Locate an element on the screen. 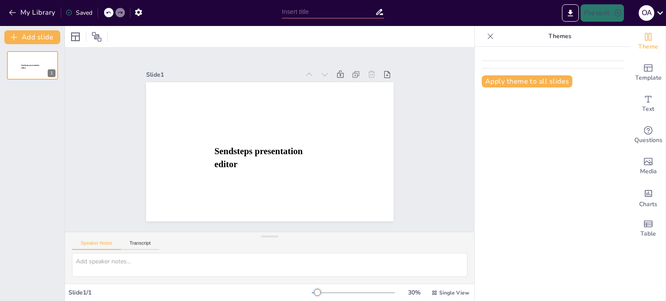  span: Text is located at coordinates (648, 109).